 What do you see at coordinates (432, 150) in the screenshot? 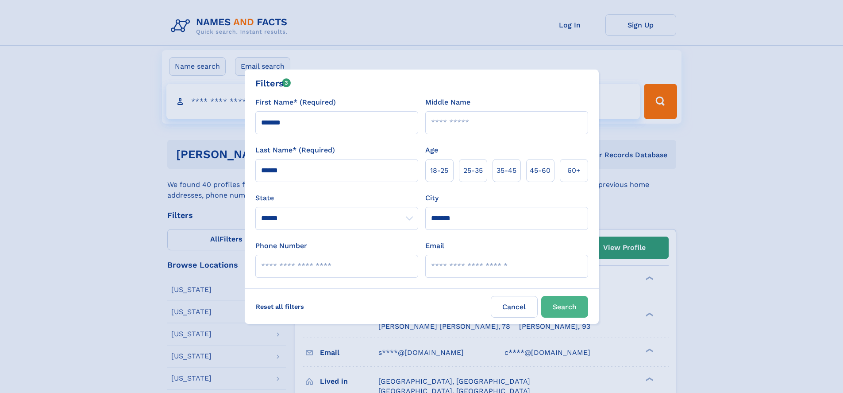
I see `label: Age` at bounding box center [432, 150].